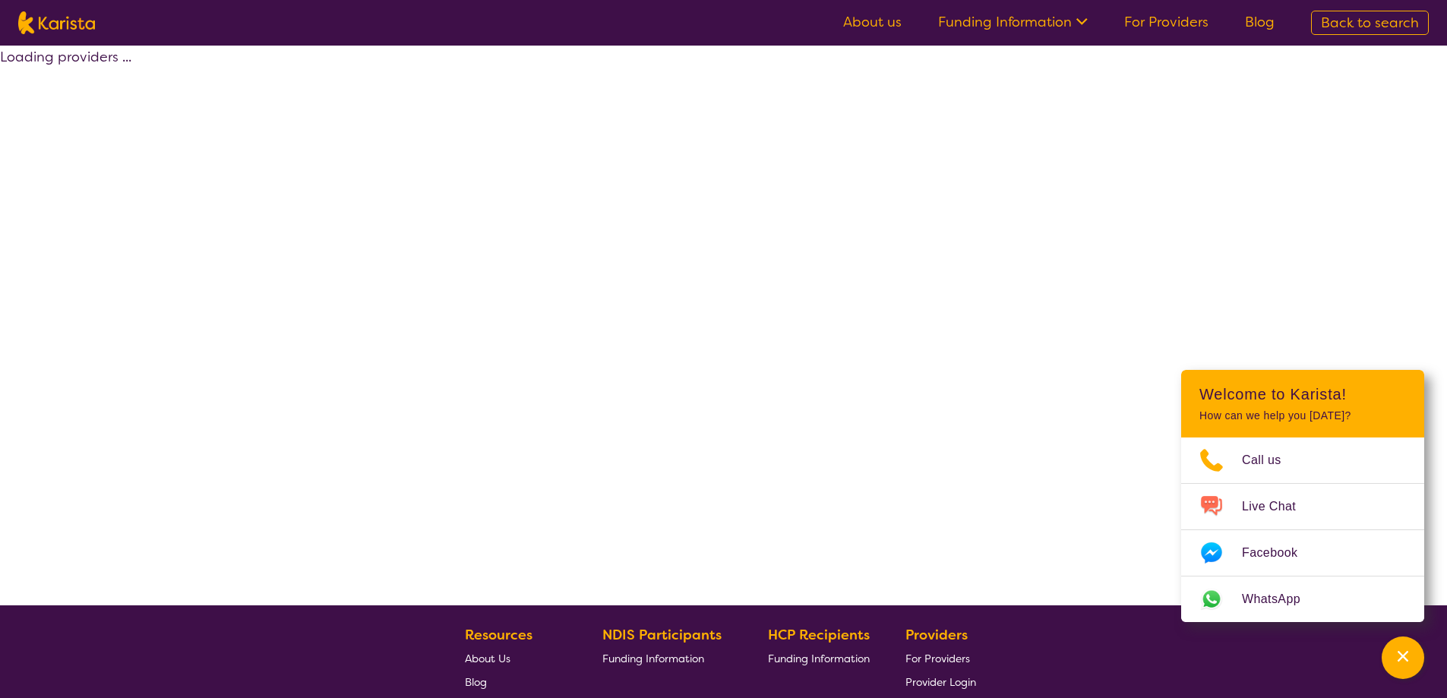 Image resolution: width=1447 pixels, height=698 pixels. I want to click on a: Provider Login, so click(940, 681).